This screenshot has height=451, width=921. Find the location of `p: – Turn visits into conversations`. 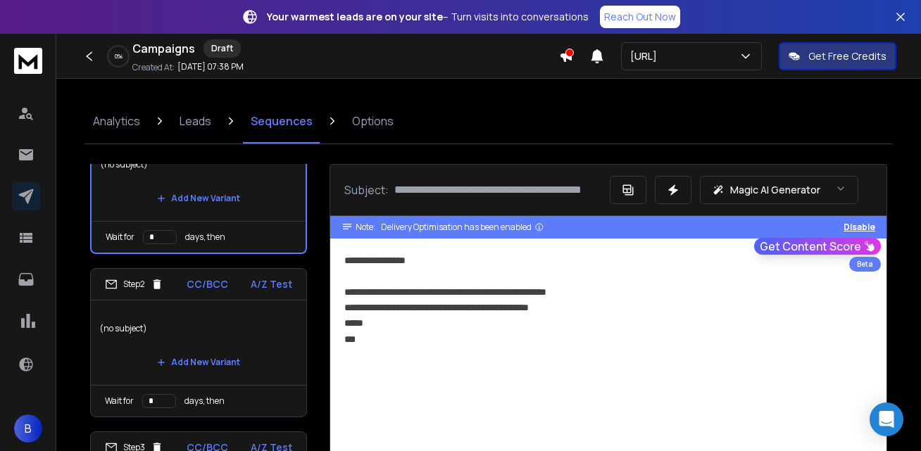

p: – Turn visits into conversations is located at coordinates (427, 17).